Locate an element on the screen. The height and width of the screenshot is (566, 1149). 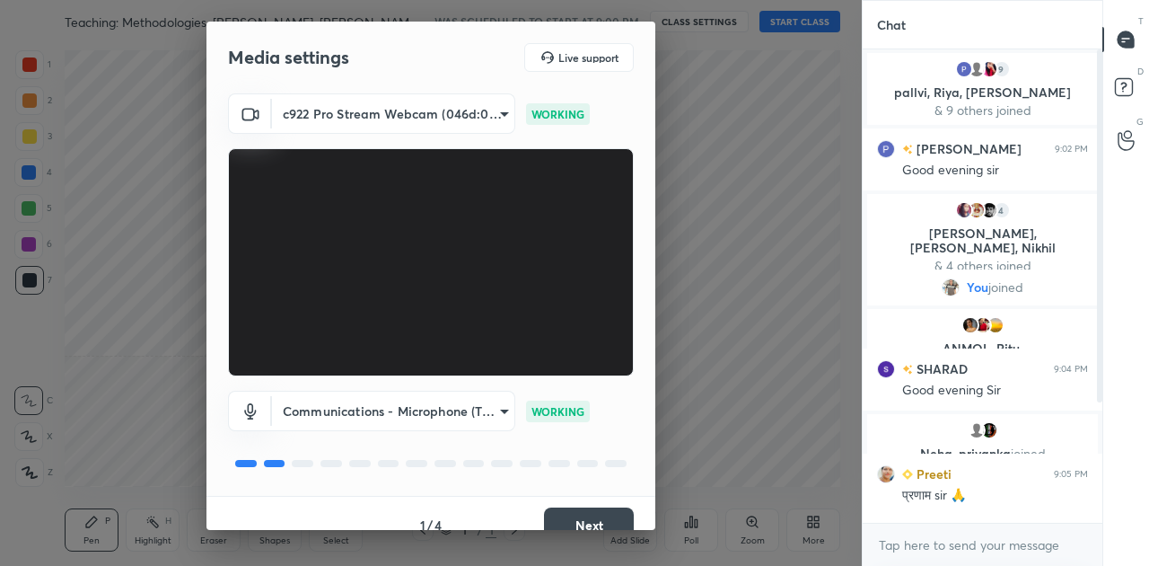
div: Good evening Sir is located at coordinates (995, 391).